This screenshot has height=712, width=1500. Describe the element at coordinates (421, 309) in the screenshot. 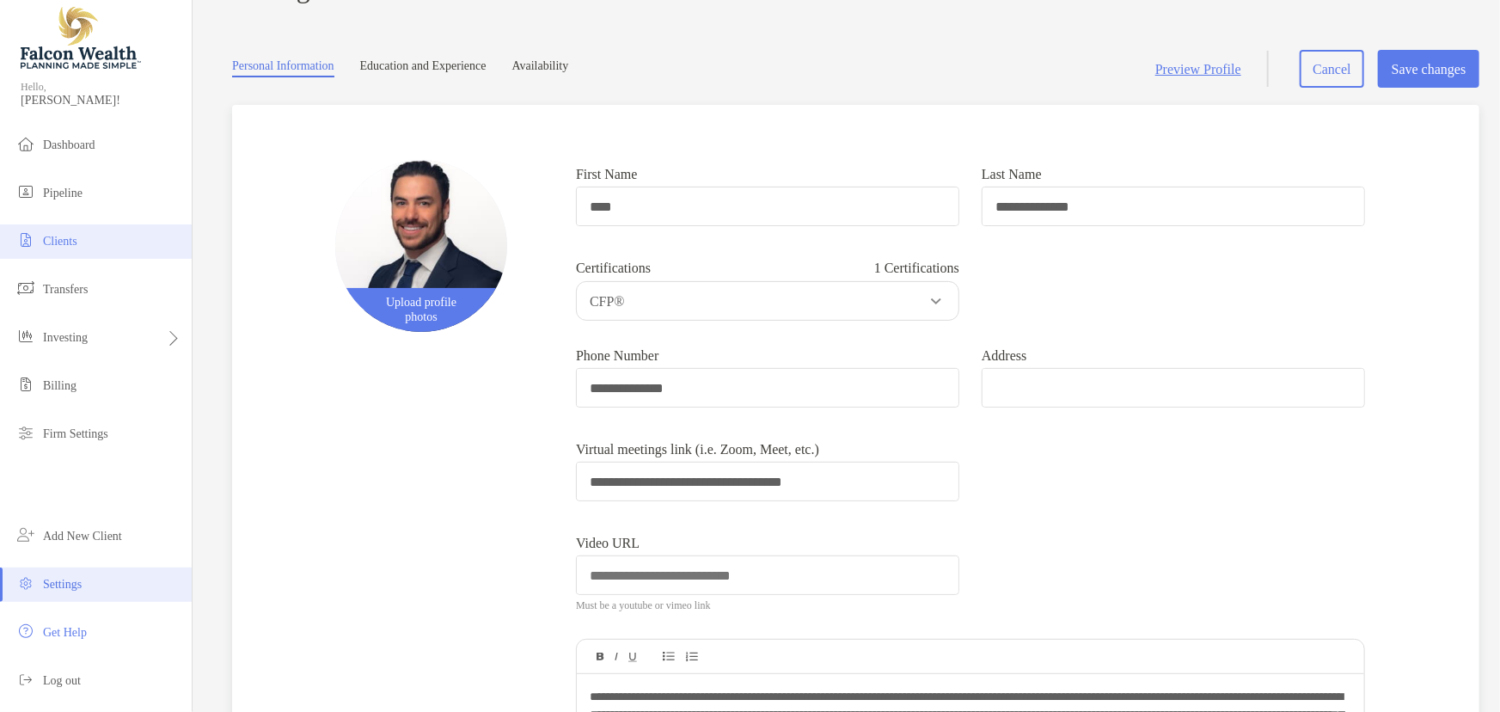

I see `span: Upload profile photos` at that location.